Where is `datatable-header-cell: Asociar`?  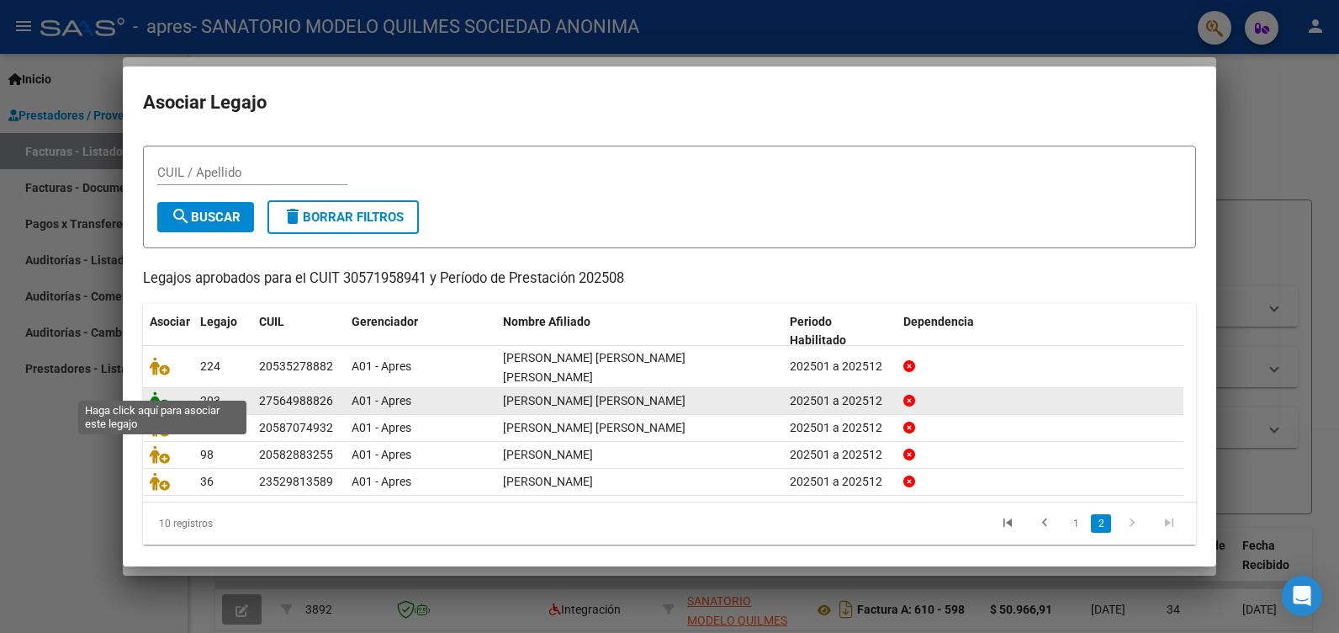
datatable-header-cell: Asociar is located at coordinates (168, 331).